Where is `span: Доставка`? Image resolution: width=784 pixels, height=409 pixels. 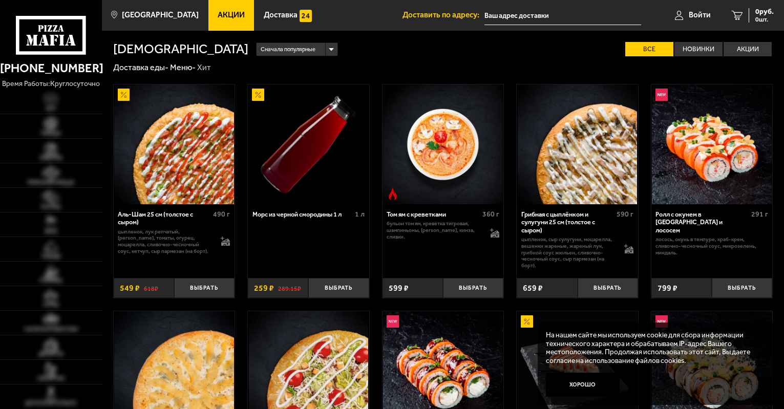
span: Доставка is located at coordinates (280, 15).